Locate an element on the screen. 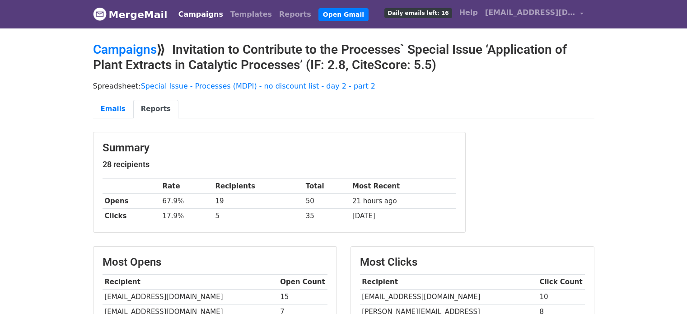 Image resolution: width=687 pixels, height=314 pixels. a: Special Issue - Processes (MDPI) - no discount list - day 2 - part 2 is located at coordinates (258, 86).